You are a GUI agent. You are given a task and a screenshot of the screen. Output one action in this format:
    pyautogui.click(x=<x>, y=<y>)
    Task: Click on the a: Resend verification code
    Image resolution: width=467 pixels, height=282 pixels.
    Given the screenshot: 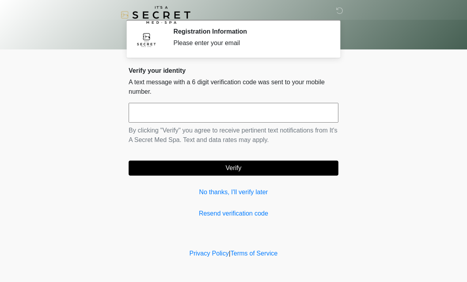 What is the action you would take?
    pyautogui.click(x=233, y=214)
    